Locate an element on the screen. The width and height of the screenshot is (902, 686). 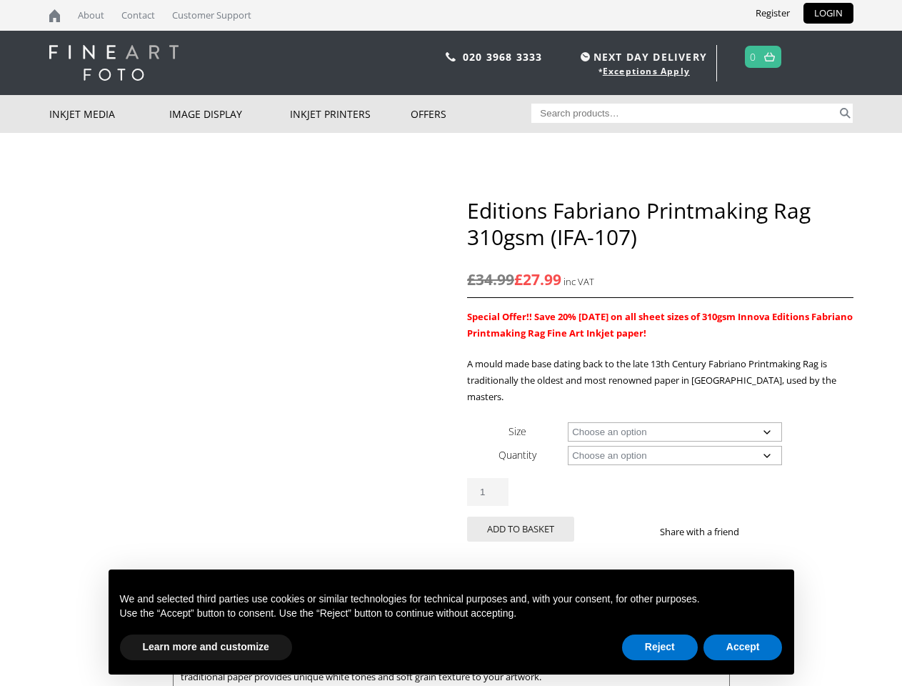
a: Register is located at coordinates (773, 13).